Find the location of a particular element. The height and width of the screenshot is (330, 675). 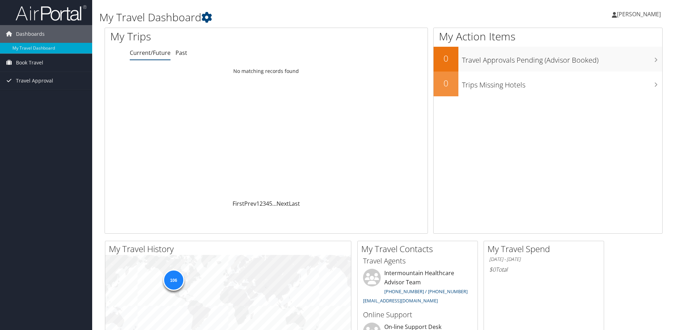

a: 0Travel Approvals Pending (Advisor Booked) is located at coordinates (548, 59).